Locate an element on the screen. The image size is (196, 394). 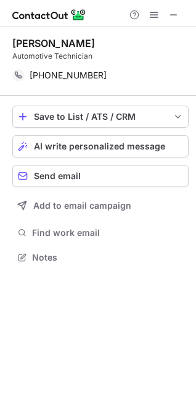
button: save-profile-one-click is located at coordinates (101, 117).